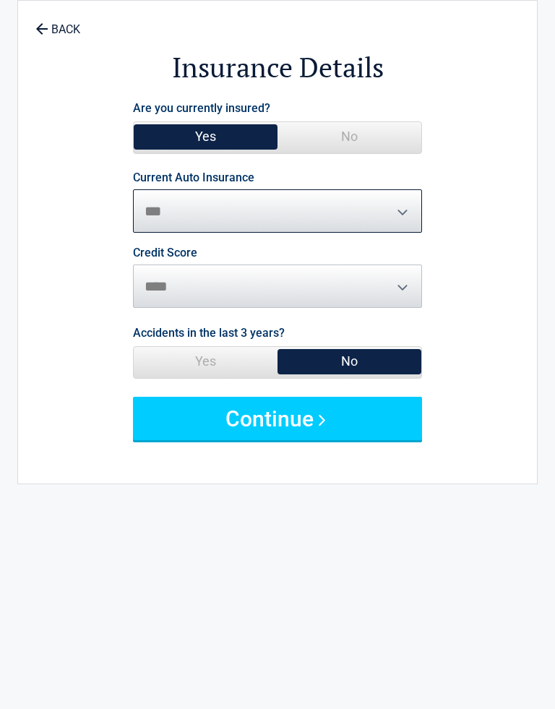 The width and height of the screenshot is (555, 709). I want to click on h2: Insurance Details, so click(277, 67).